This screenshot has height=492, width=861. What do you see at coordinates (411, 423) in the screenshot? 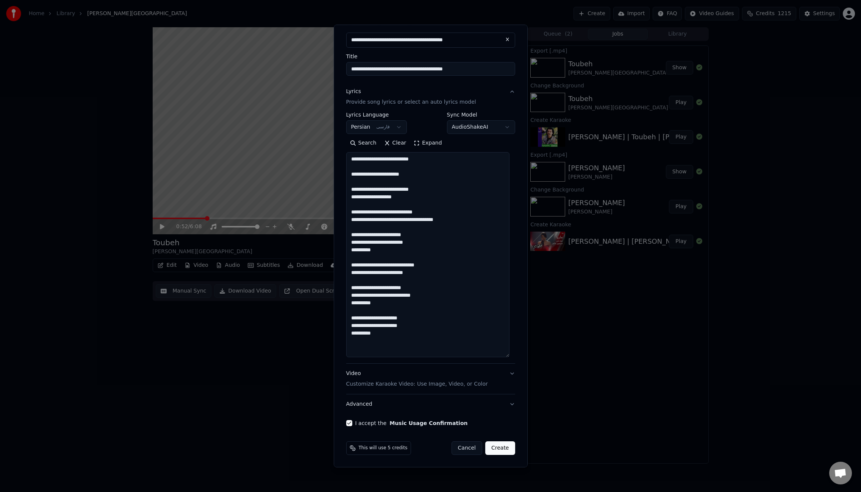
I see `label: I accept the` at bounding box center [411, 423].